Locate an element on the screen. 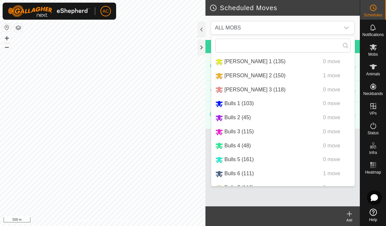  a: Privacy Policy is located at coordinates (89, 220).